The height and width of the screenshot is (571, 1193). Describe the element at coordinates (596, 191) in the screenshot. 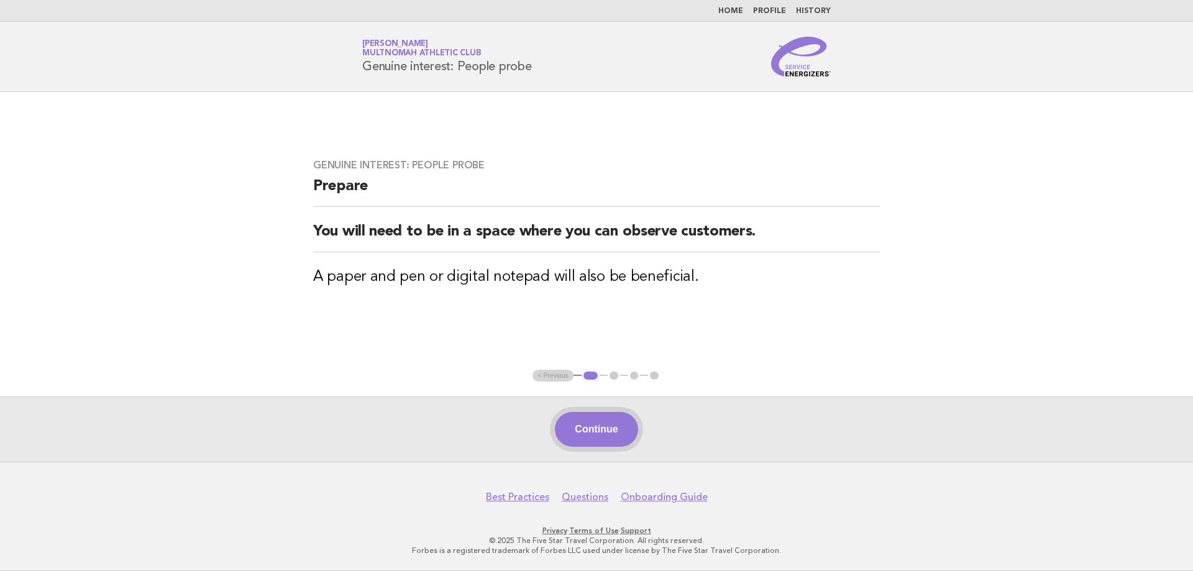

I see `h2: Prepare` at that location.